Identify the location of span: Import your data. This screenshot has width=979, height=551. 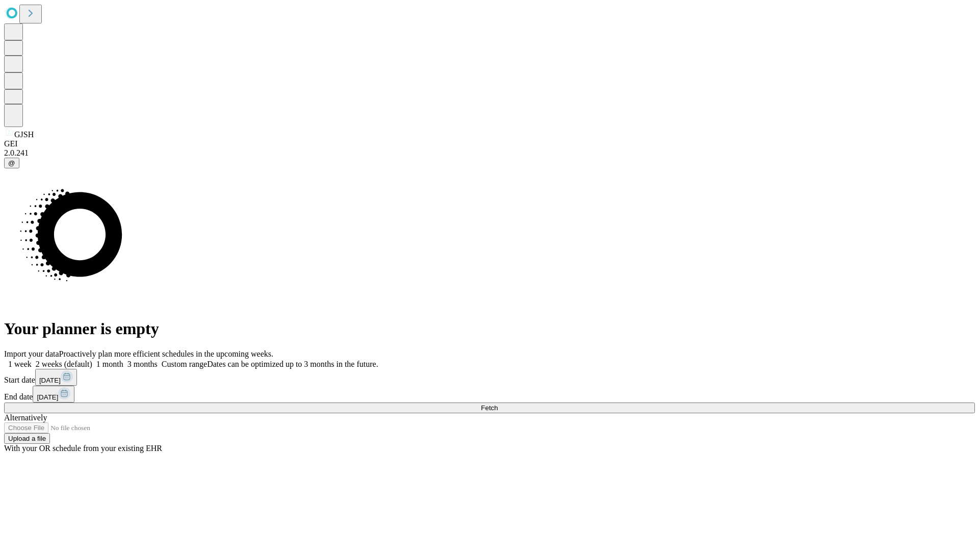
(32, 354).